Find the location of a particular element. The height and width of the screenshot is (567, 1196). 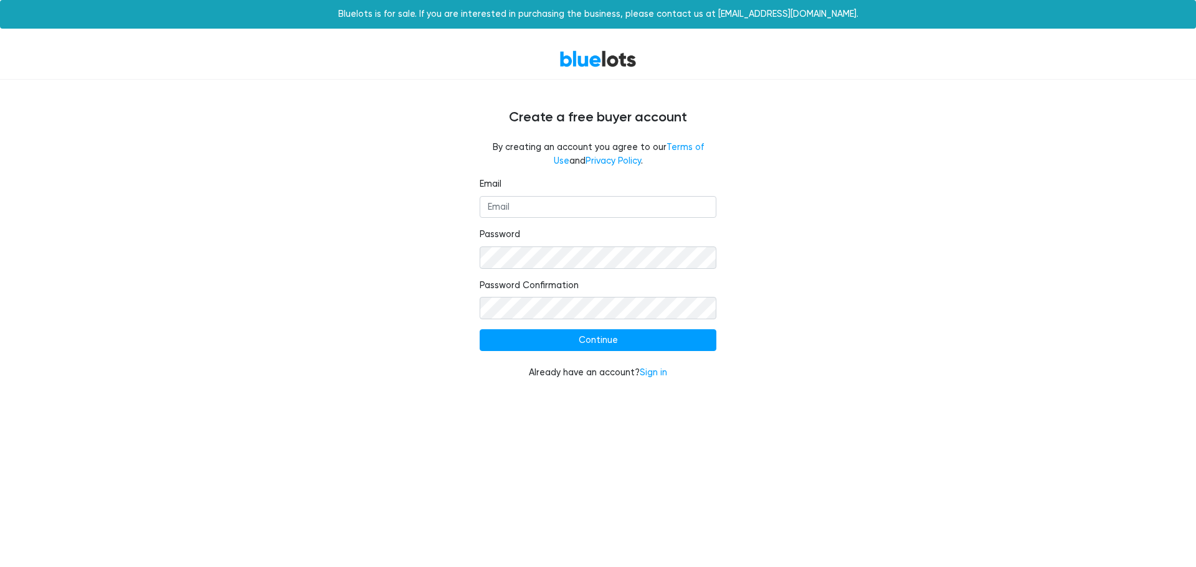

a: Privacy Policy is located at coordinates (613, 161).